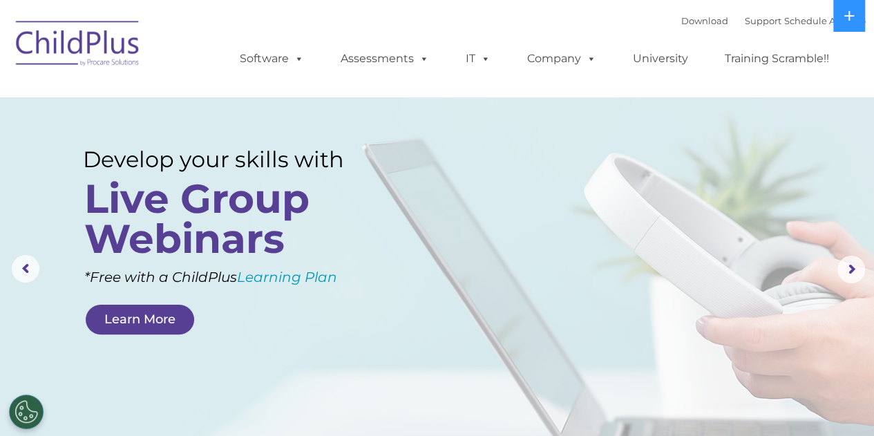  I want to click on a: IT, so click(478, 59).